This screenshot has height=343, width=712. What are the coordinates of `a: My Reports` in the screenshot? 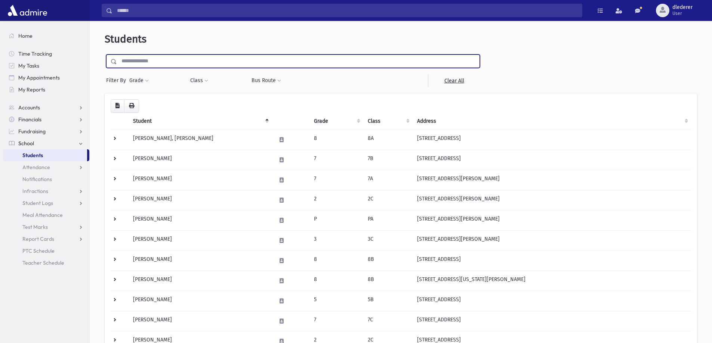 It's located at (46, 90).